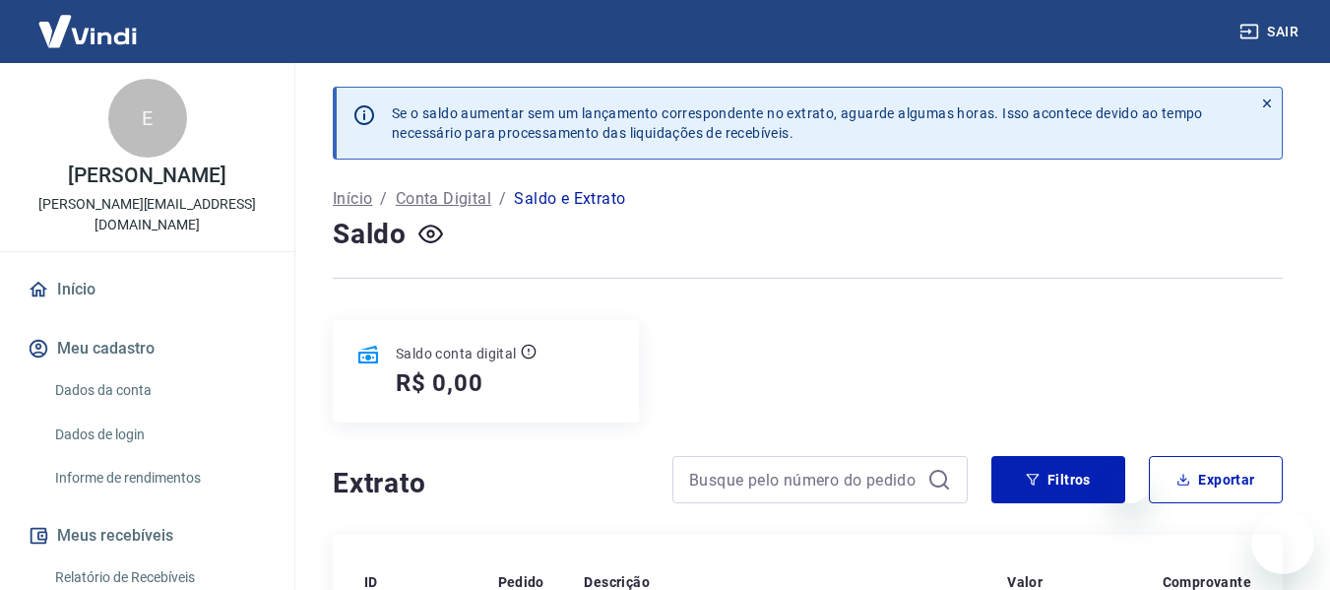  Describe the element at coordinates (1216, 479) in the screenshot. I see `button: Exportar` at that location.